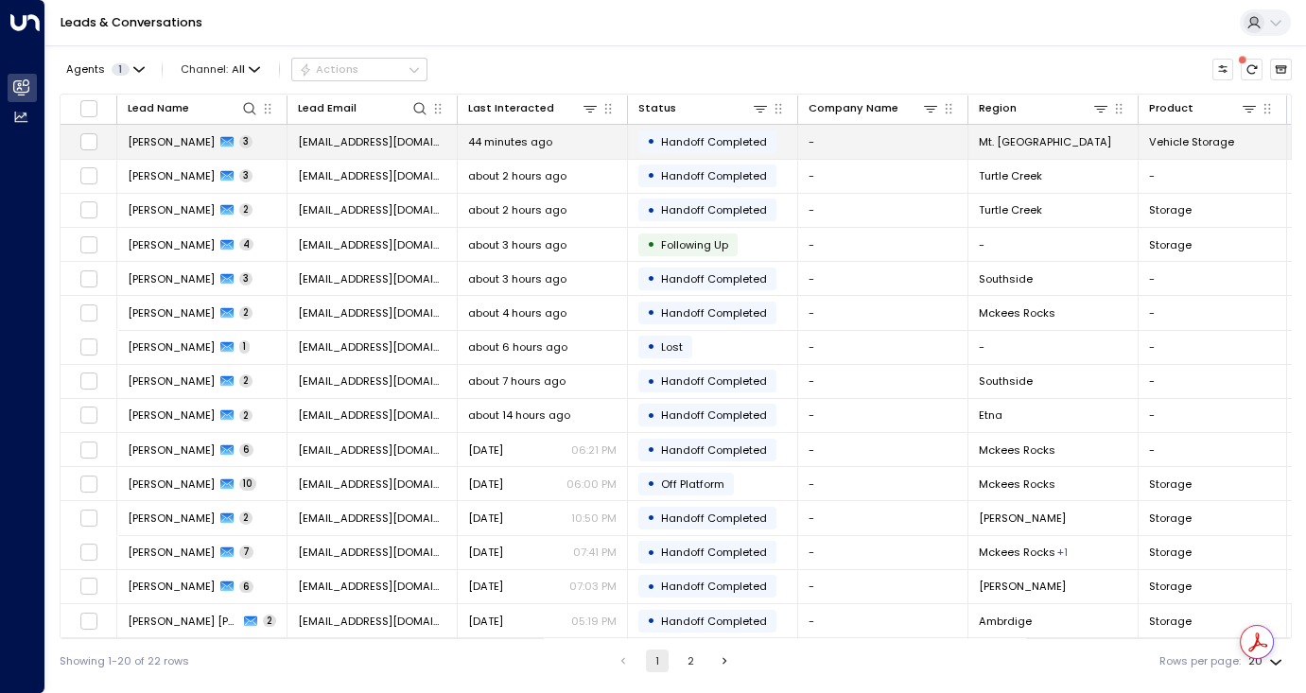  What do you see at coordinates (874, 108) in the screenshot?
I see `div: Company Name` at bounding box center [874, 108].